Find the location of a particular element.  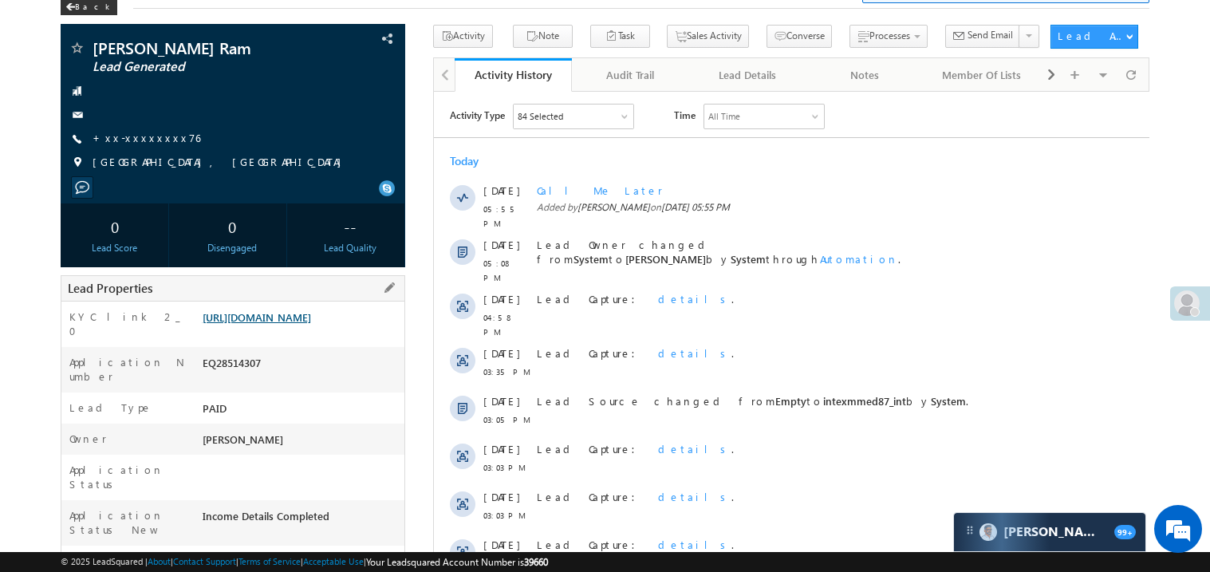

label: KYC link 2_0 is located at coordinates (128, 324).